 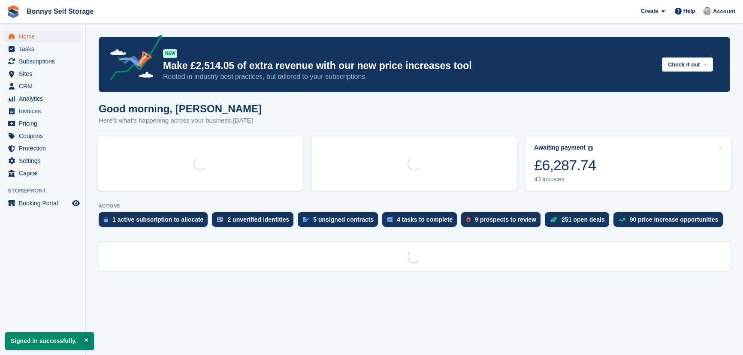 I want to click on p: ACTIONS, so click(x=414, y=206).